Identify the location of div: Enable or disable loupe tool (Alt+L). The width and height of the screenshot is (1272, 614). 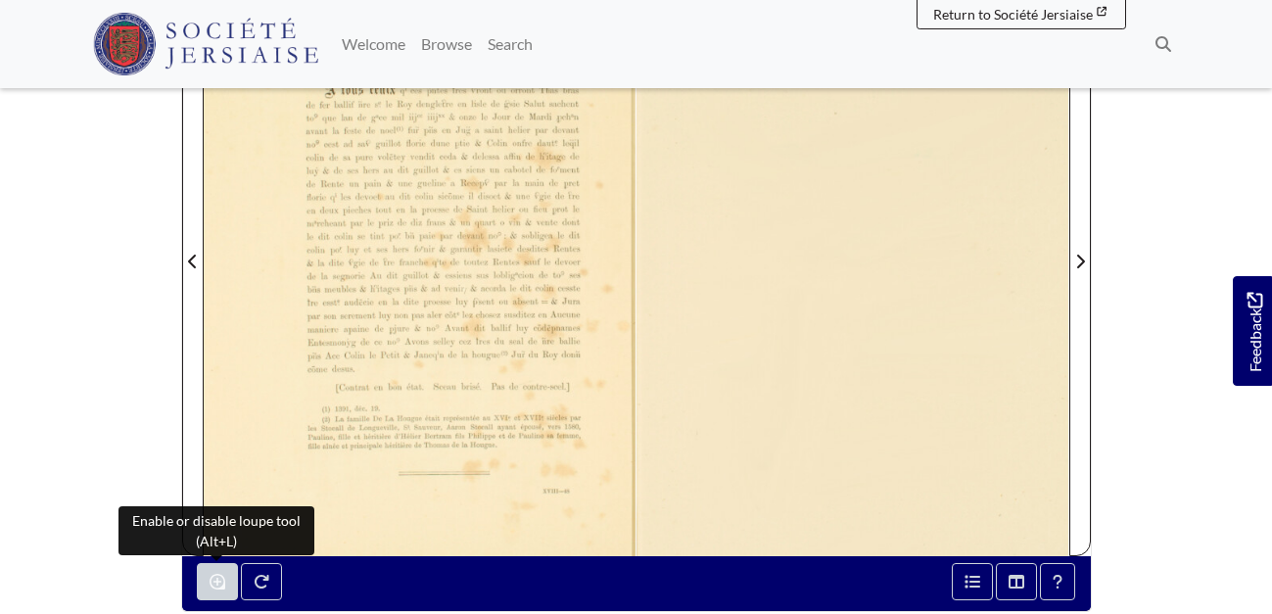
(216, 531).